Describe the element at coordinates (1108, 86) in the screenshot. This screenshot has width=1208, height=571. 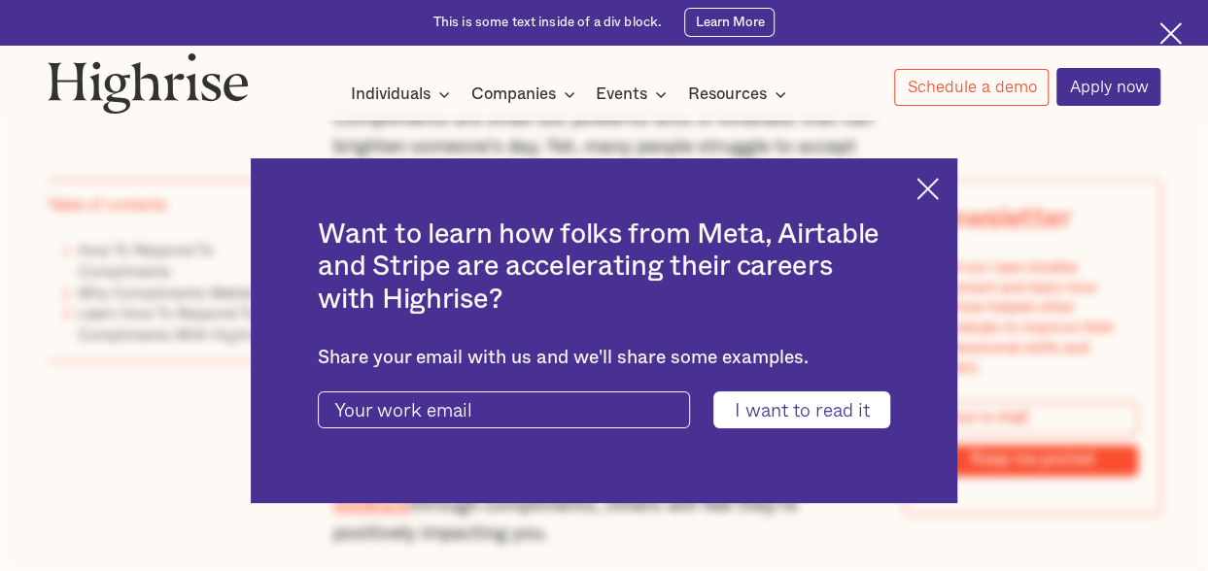
I see `a: Apply now` at that location.